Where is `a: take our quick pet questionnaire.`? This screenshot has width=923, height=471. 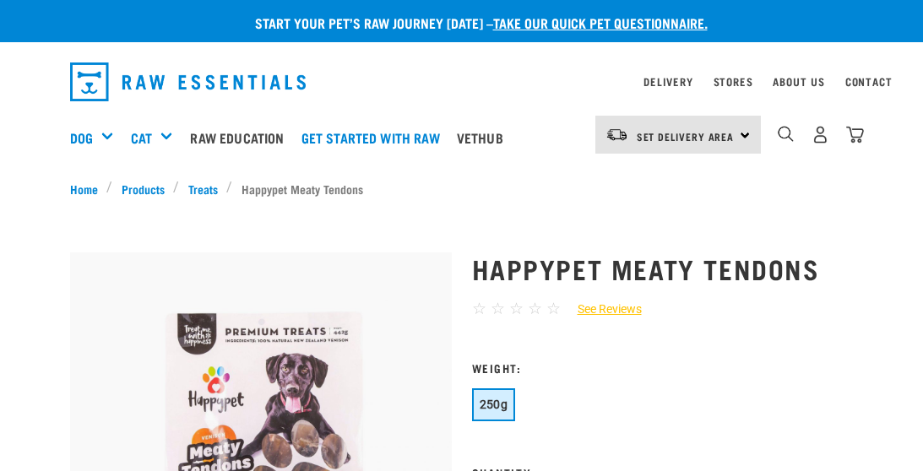
a: take our quick pet questionnaire. is located at coordinates (600, 22).